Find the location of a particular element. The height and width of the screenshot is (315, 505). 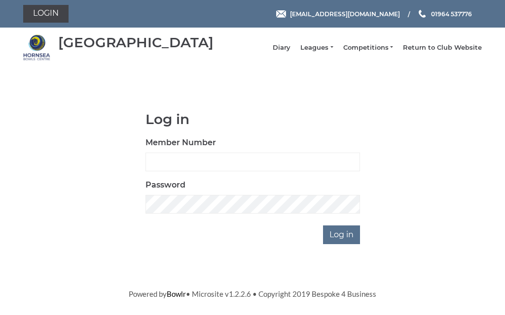

img: Email is located at coordinates (281, 14).